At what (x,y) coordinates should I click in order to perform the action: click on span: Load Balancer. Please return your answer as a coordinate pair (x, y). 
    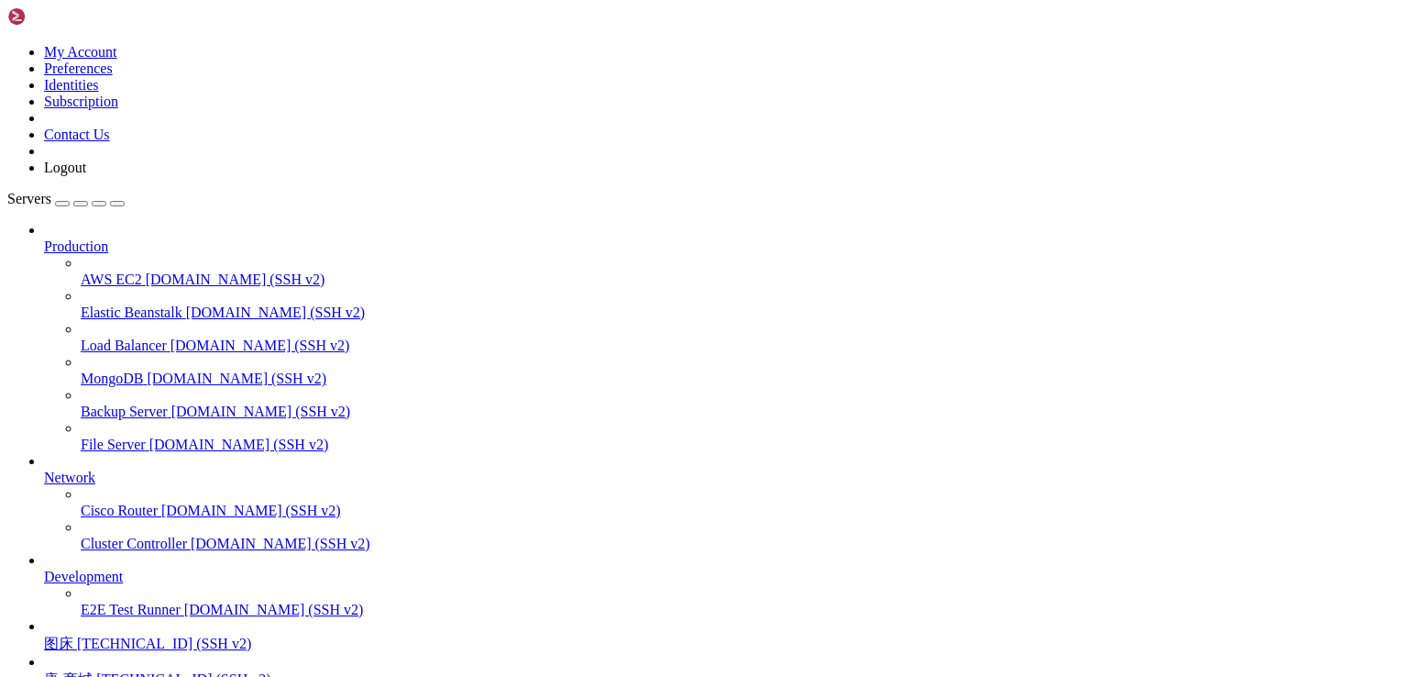
    Looking at the image, I should click on (124, 345).